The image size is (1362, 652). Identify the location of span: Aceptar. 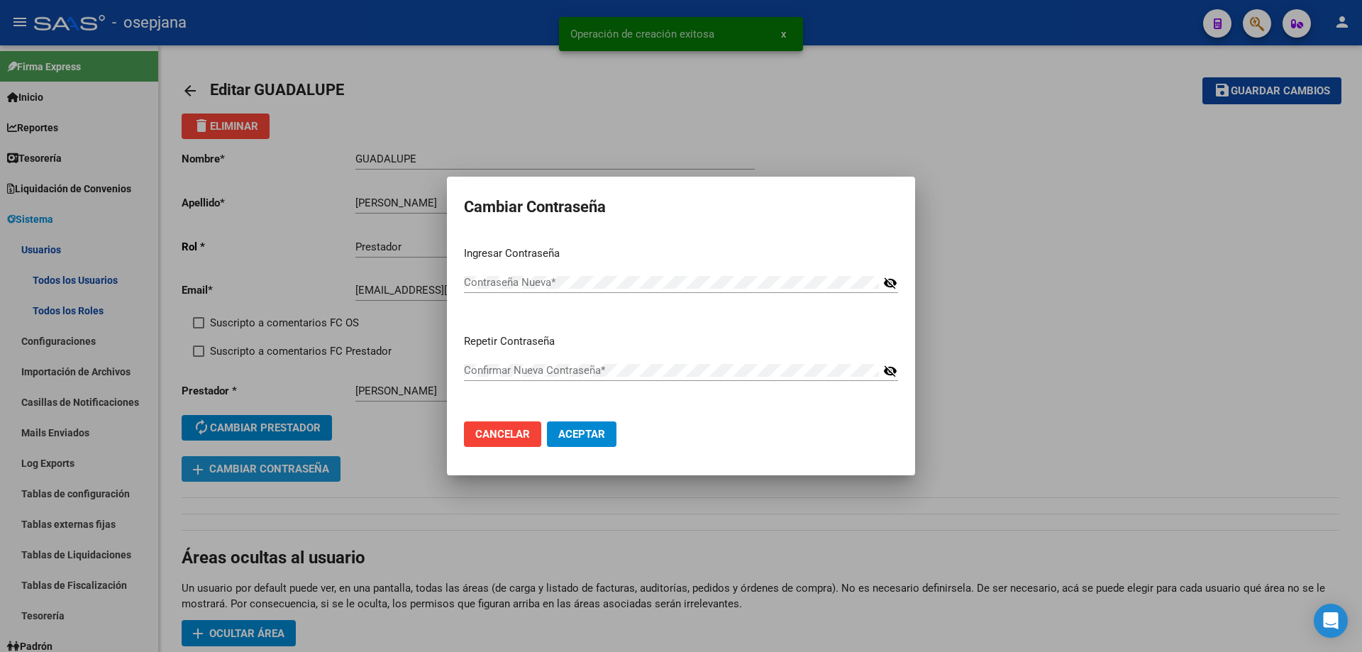
(582, 434).